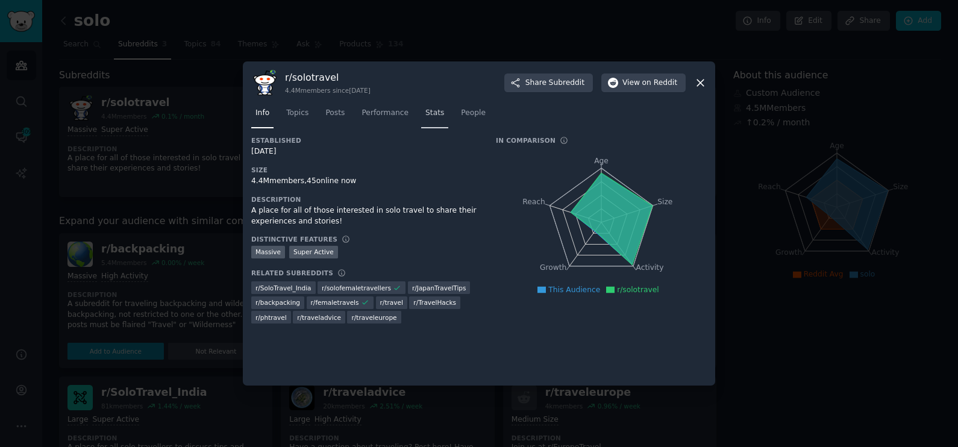 The image size is (958, 447). What do you see at coordinates (548, 83) in the screenshot?
I see `button: ShareSubreddit` at bounding box center [548, 83].